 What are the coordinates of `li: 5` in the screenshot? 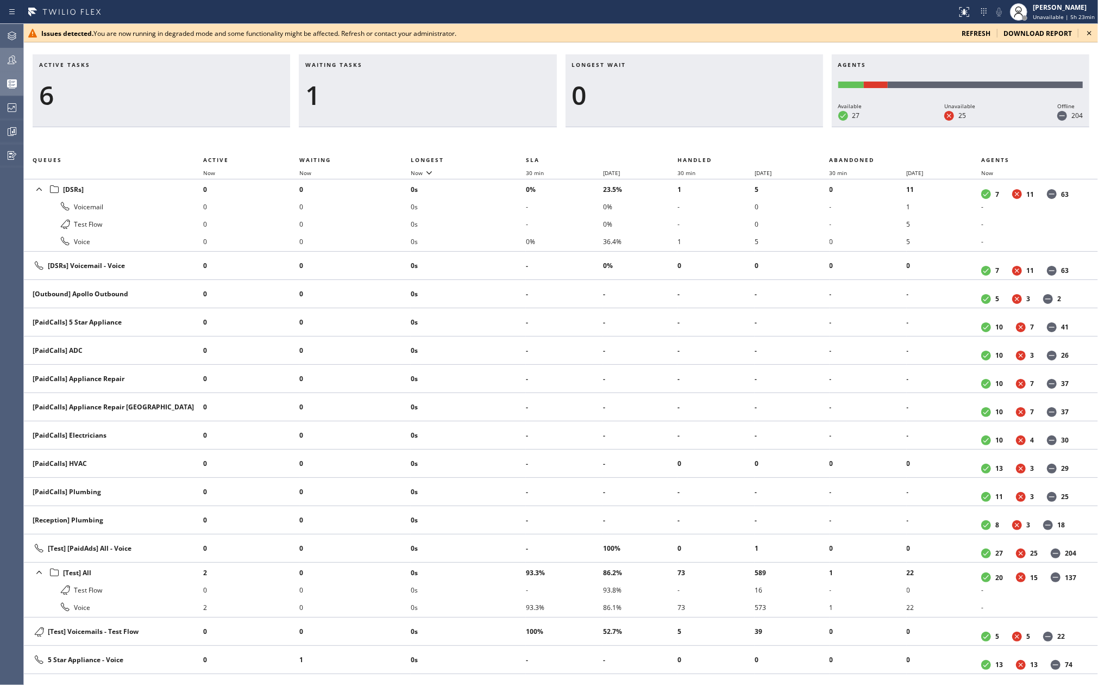 It's located at (944, 241).